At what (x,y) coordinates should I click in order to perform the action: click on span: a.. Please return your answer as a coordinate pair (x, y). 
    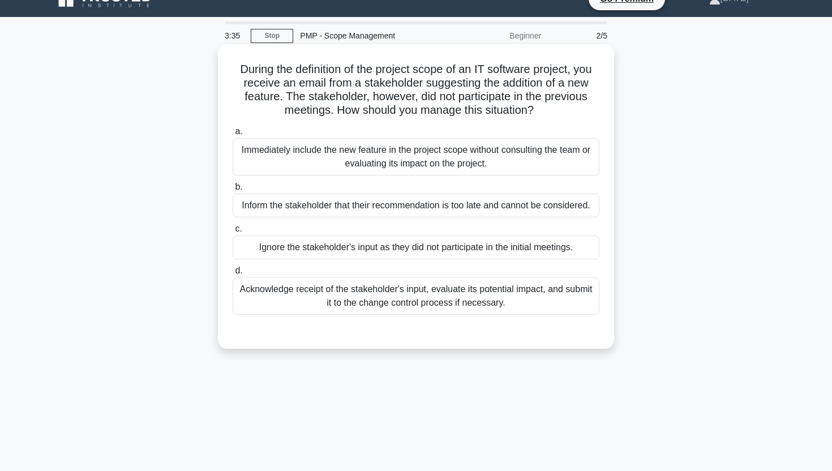
    Looking at the image, I should click on (238, 131).